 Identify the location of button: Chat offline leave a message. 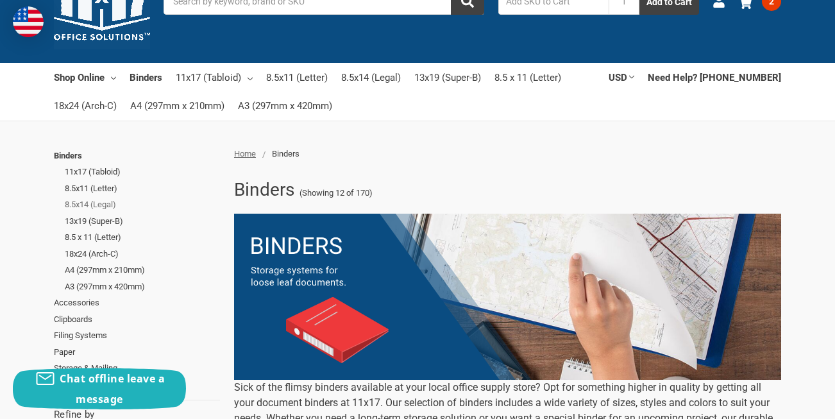
(99, 388).